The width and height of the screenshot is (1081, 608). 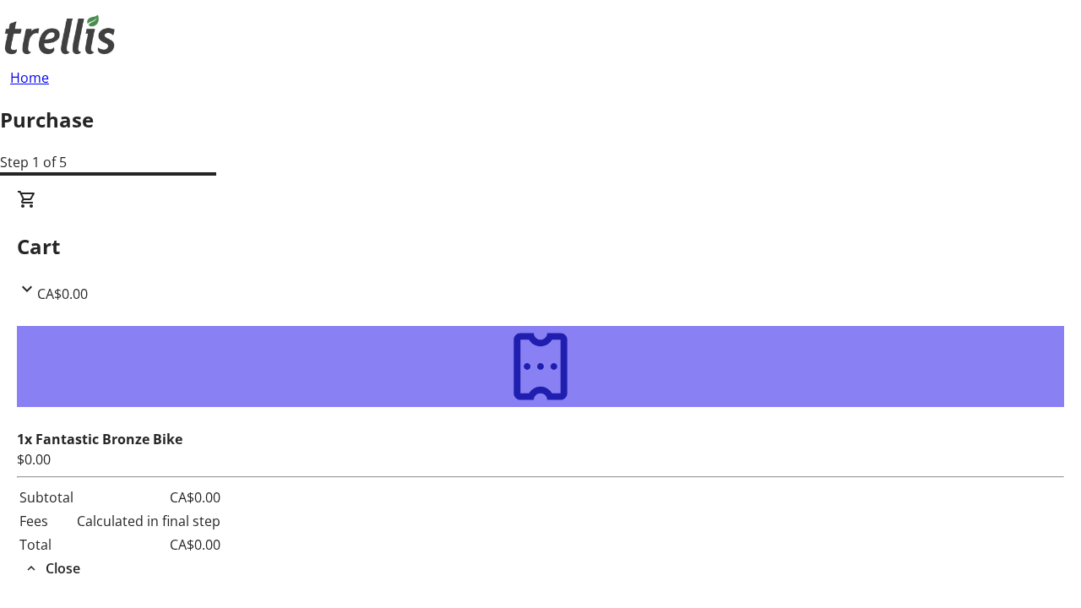 What do you see at coordinates (149, 521) in the screenshot?
I see `td: Calculated in final step` at bounding box center [149, 521].